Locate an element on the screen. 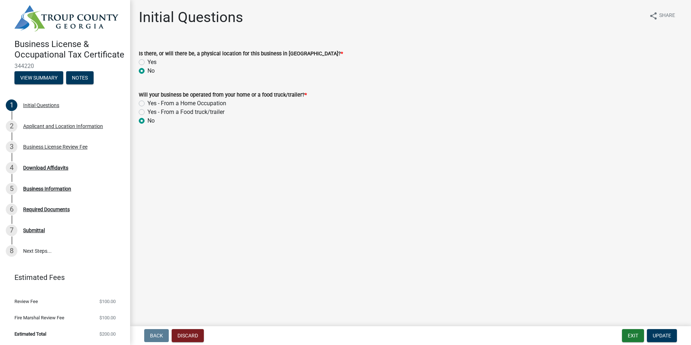 This screenshot has height=345, width=691. label: Yes - From a Food truck/trailer is located at coordinates (186, 112).